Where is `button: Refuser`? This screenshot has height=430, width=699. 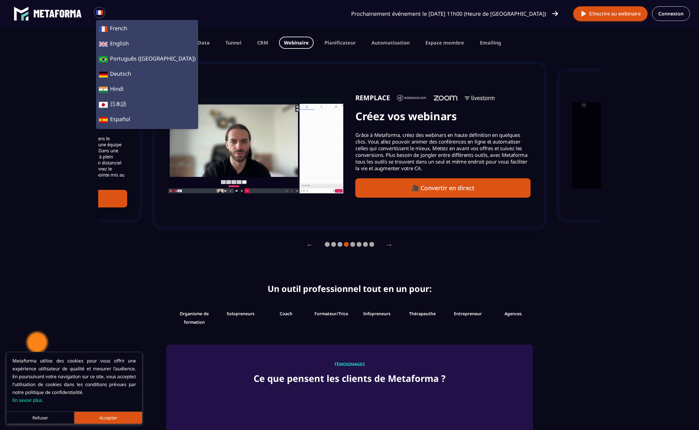
button: Refuser is located at coordinates (40, 418).